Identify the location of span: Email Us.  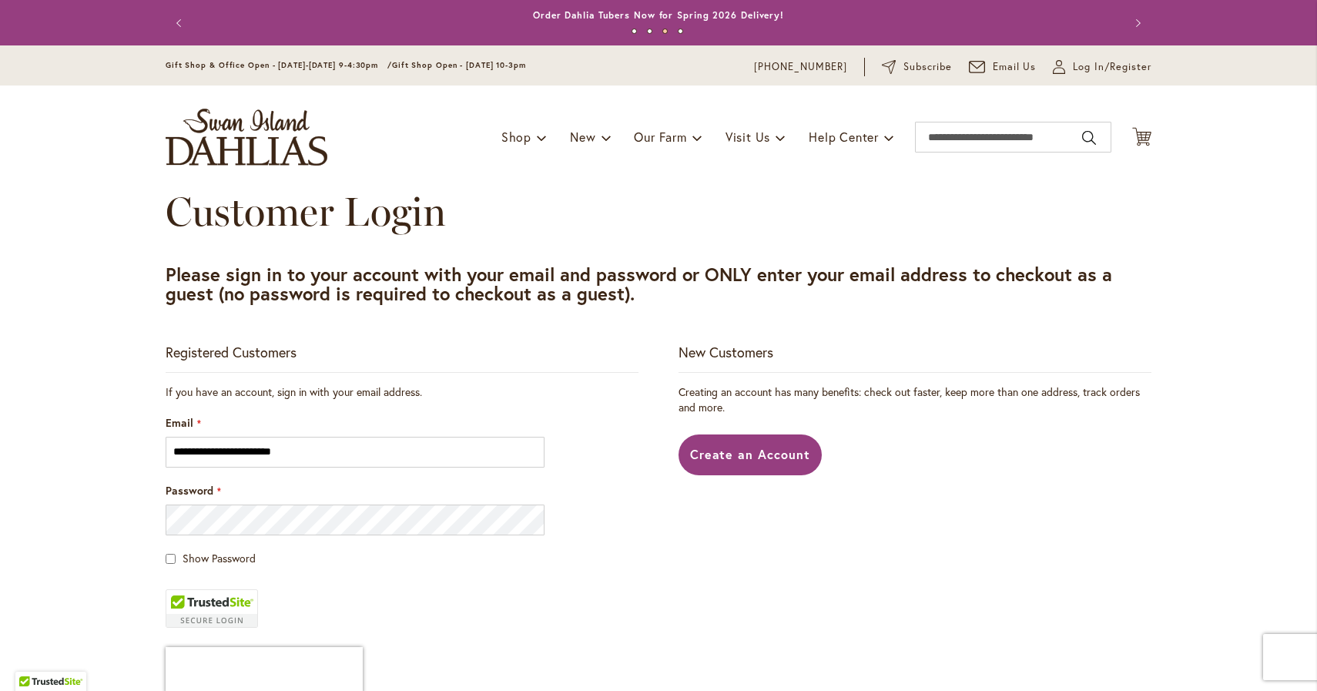
(1014, 67).